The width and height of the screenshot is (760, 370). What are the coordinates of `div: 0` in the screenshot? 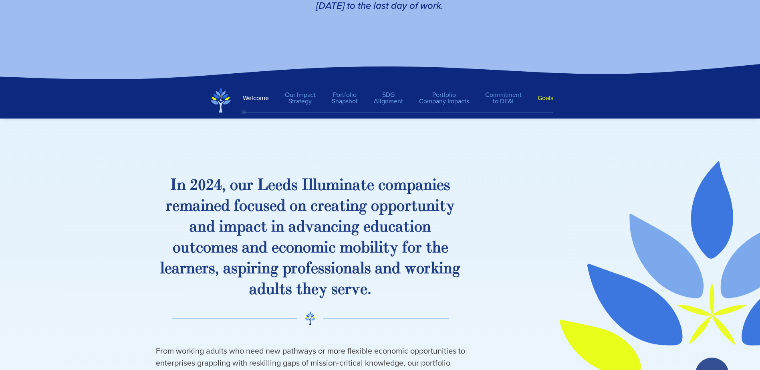 It's located at (202, 185).